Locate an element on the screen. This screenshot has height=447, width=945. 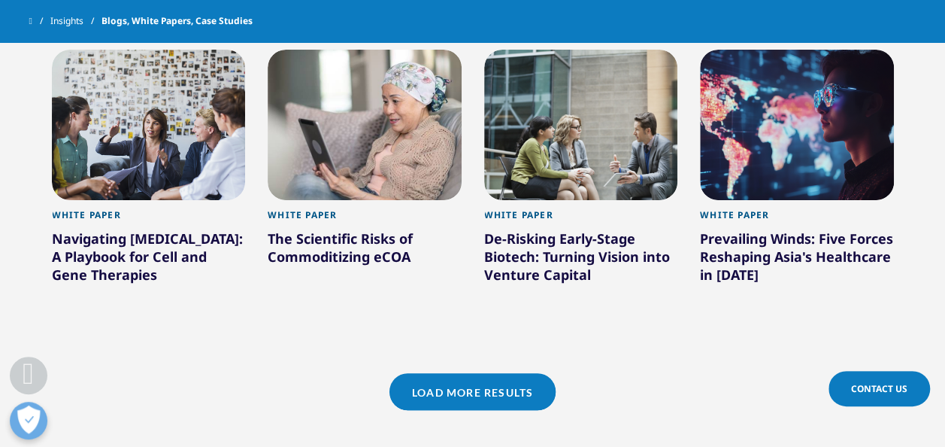
span: Blogs, White Papers, Case Studies is located at coordinates (177, 21).